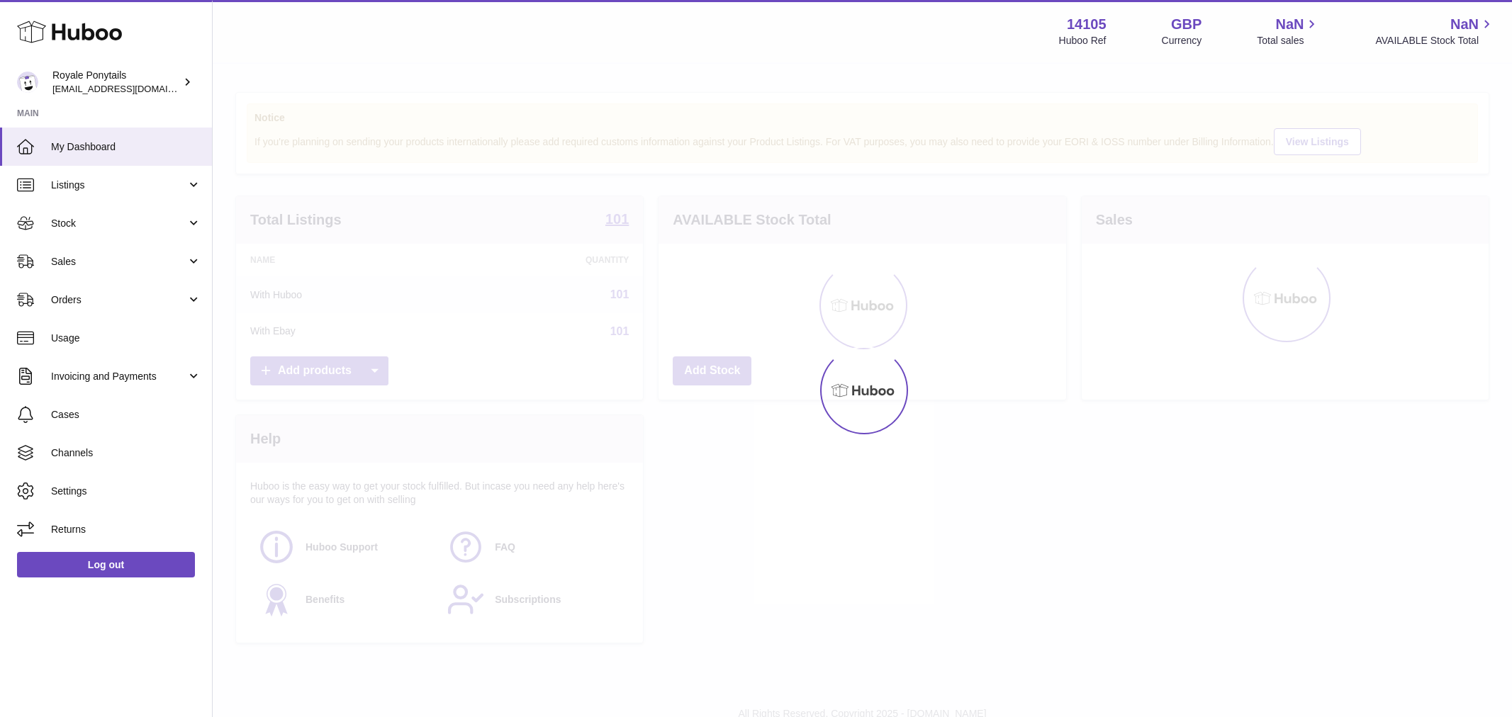 The width and height of the screenshot is (1512, 717). What do you see at coordinates (116, 82) in the screenshot?
I see `div: Royale Ponytails` at bounding box center [116, 82].